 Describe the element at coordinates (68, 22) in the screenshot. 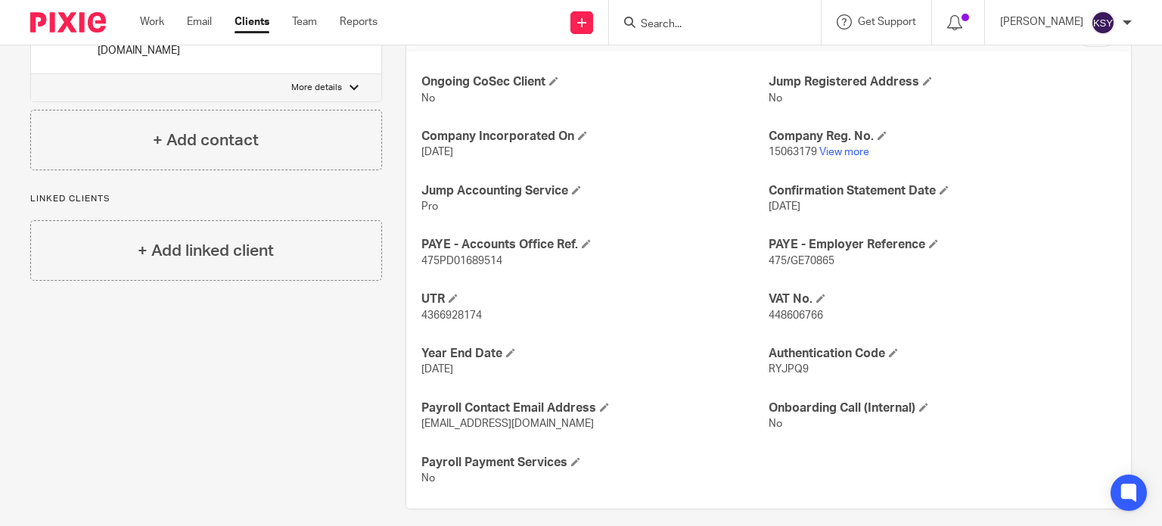

I see `img: Pixie` at that location.